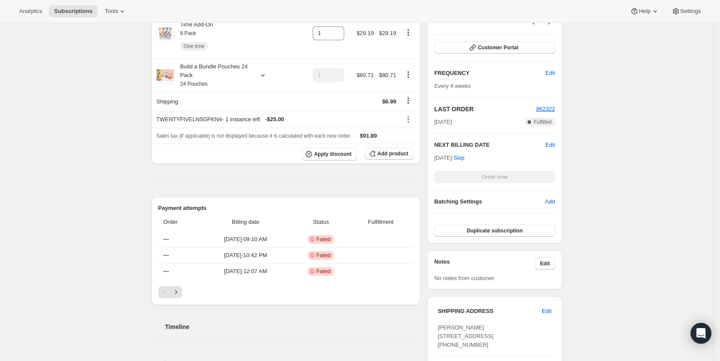 Image resolution: width=720 pixels, height=361 pixels. Describe the element at coordinates (275, 119) in the screenshot. I see `span: - $25.00` at that location.